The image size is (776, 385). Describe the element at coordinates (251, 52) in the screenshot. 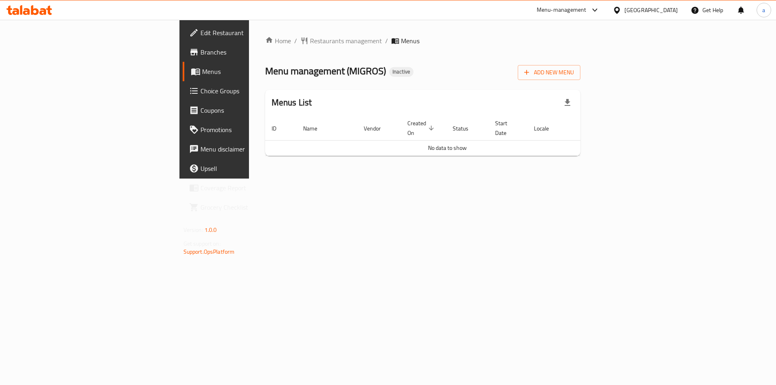

I see `span: Branches` at that location.